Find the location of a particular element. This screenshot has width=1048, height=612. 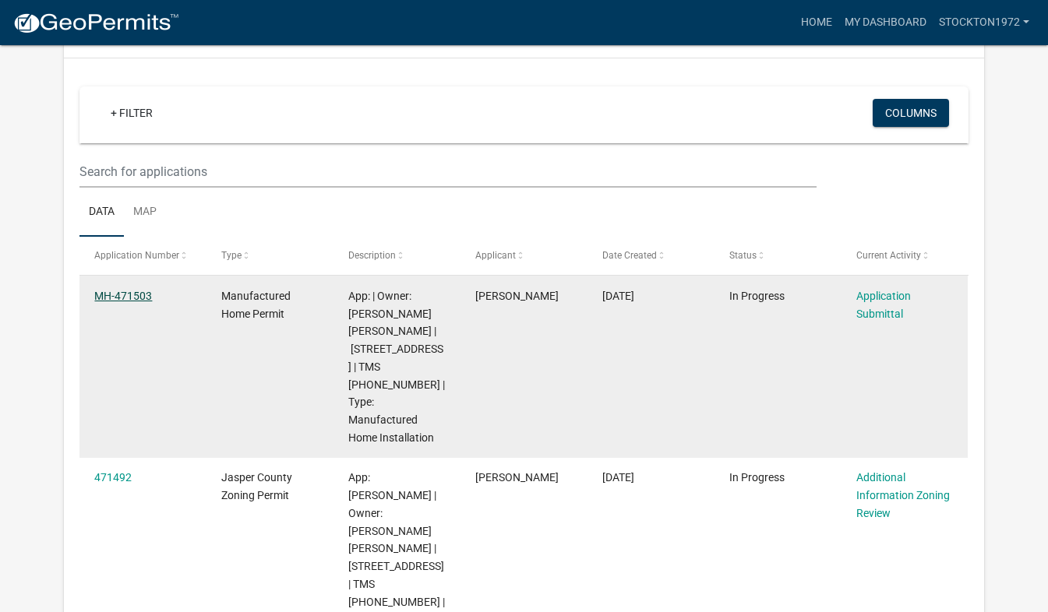

a: + Filter is located at coordinates (132, 113).